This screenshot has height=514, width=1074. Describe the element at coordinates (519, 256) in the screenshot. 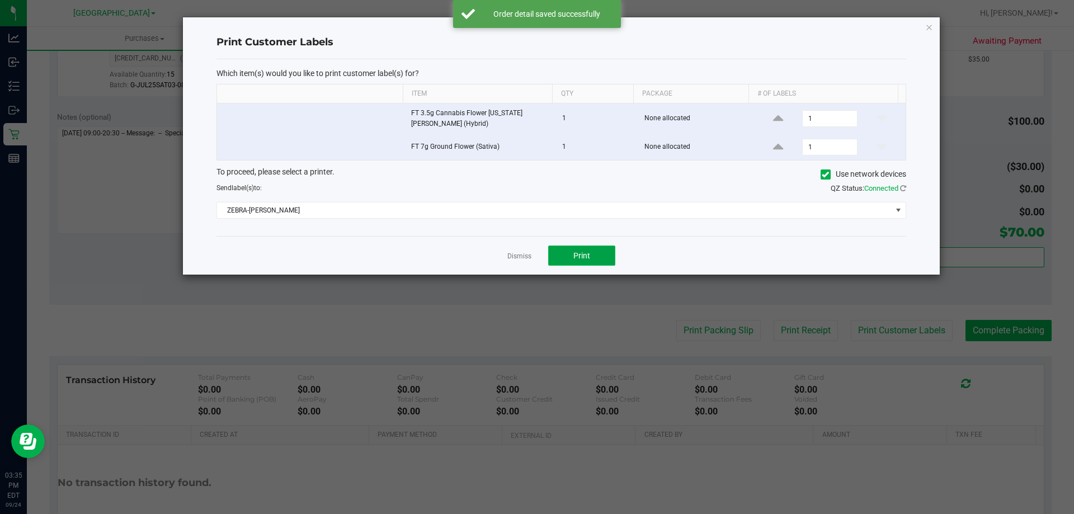

I see `a: Dismiss` at that location.